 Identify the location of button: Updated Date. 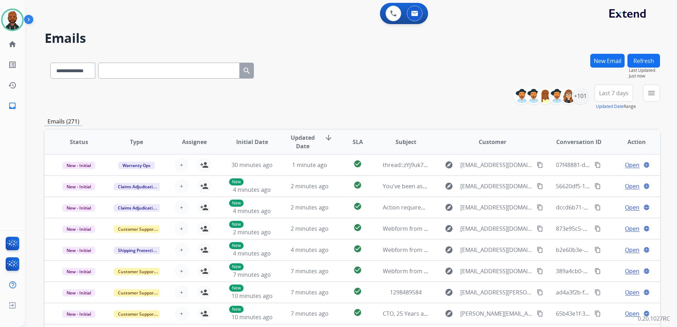
(610, 107).